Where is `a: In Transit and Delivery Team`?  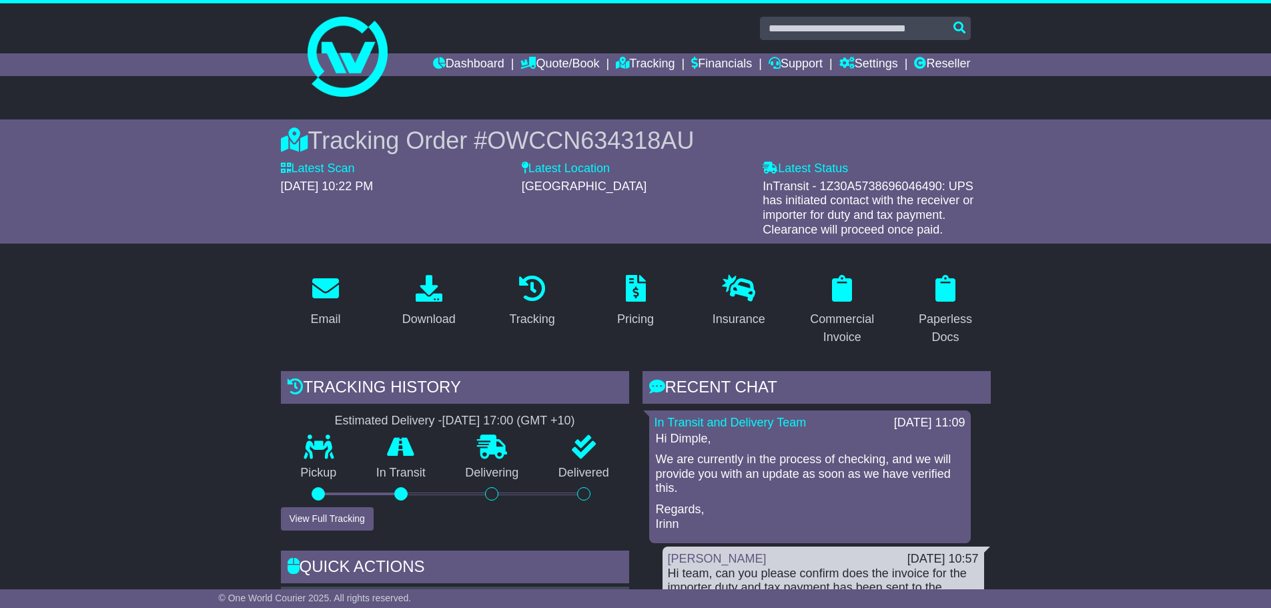 a: In Transit and Delivery Team is located at coordinates (730, 422).